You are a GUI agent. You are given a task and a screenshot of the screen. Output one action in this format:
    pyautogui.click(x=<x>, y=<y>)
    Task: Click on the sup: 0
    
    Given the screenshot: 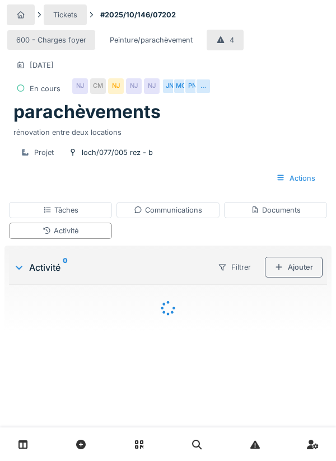 What is the action you would take?
    pyautogui.click(x=65, y=267)
    